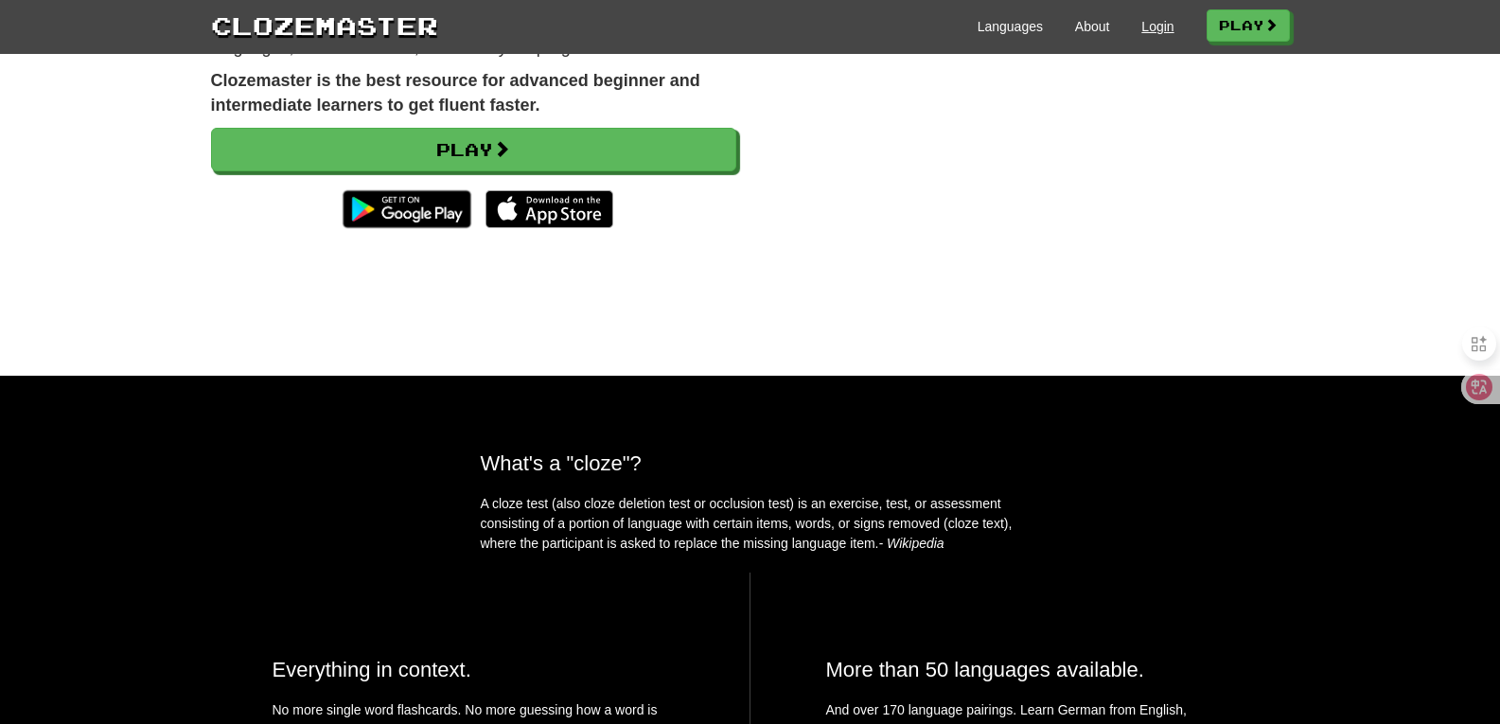 The image size is (1500, 724). Describe the element at coordinates (473, 669) in the screenshot. I see `h2: Everything in context.` at that location.